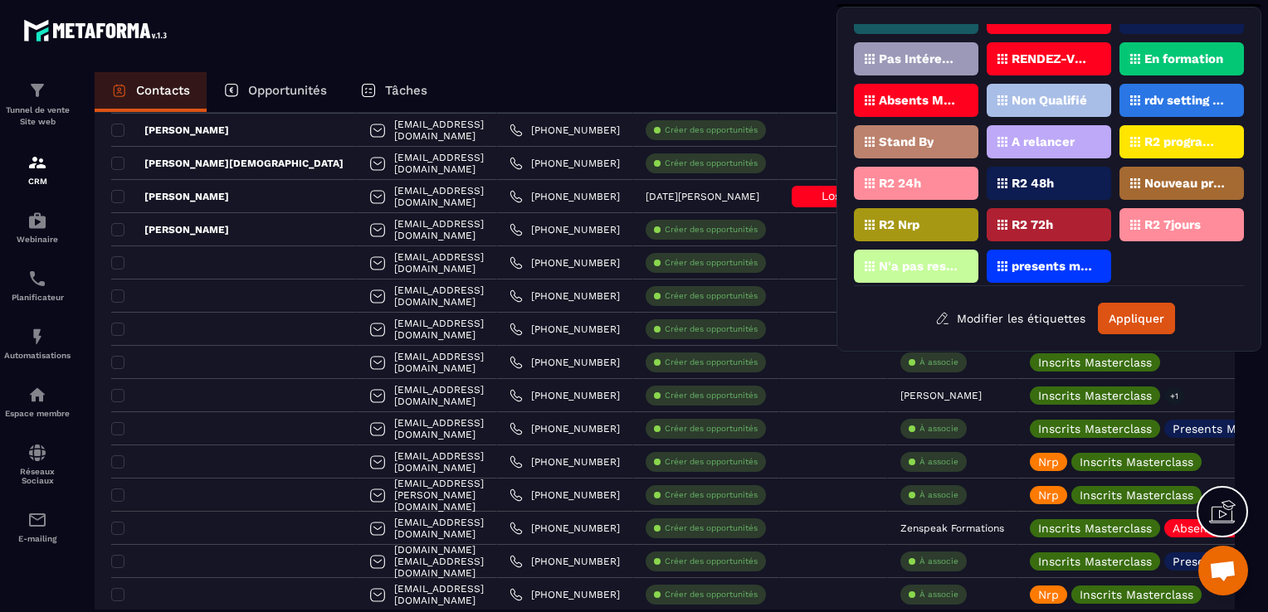 This screenshot has height=612, width=1268. I want to click on button: Appliquer, so click(1136, 319).